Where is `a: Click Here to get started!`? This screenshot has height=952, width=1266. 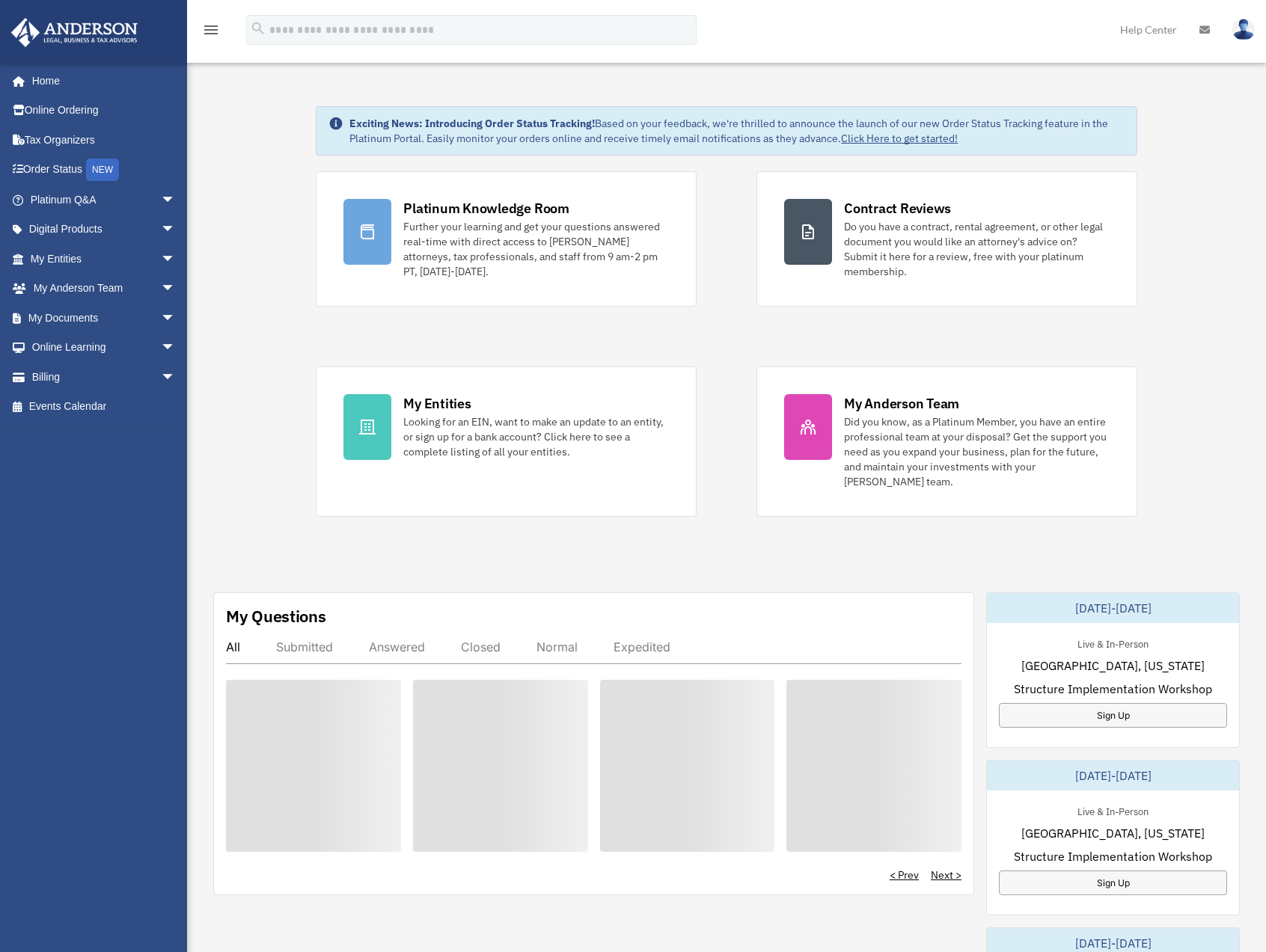
a: Click Here to get started! is located at coordinates (900, 138).